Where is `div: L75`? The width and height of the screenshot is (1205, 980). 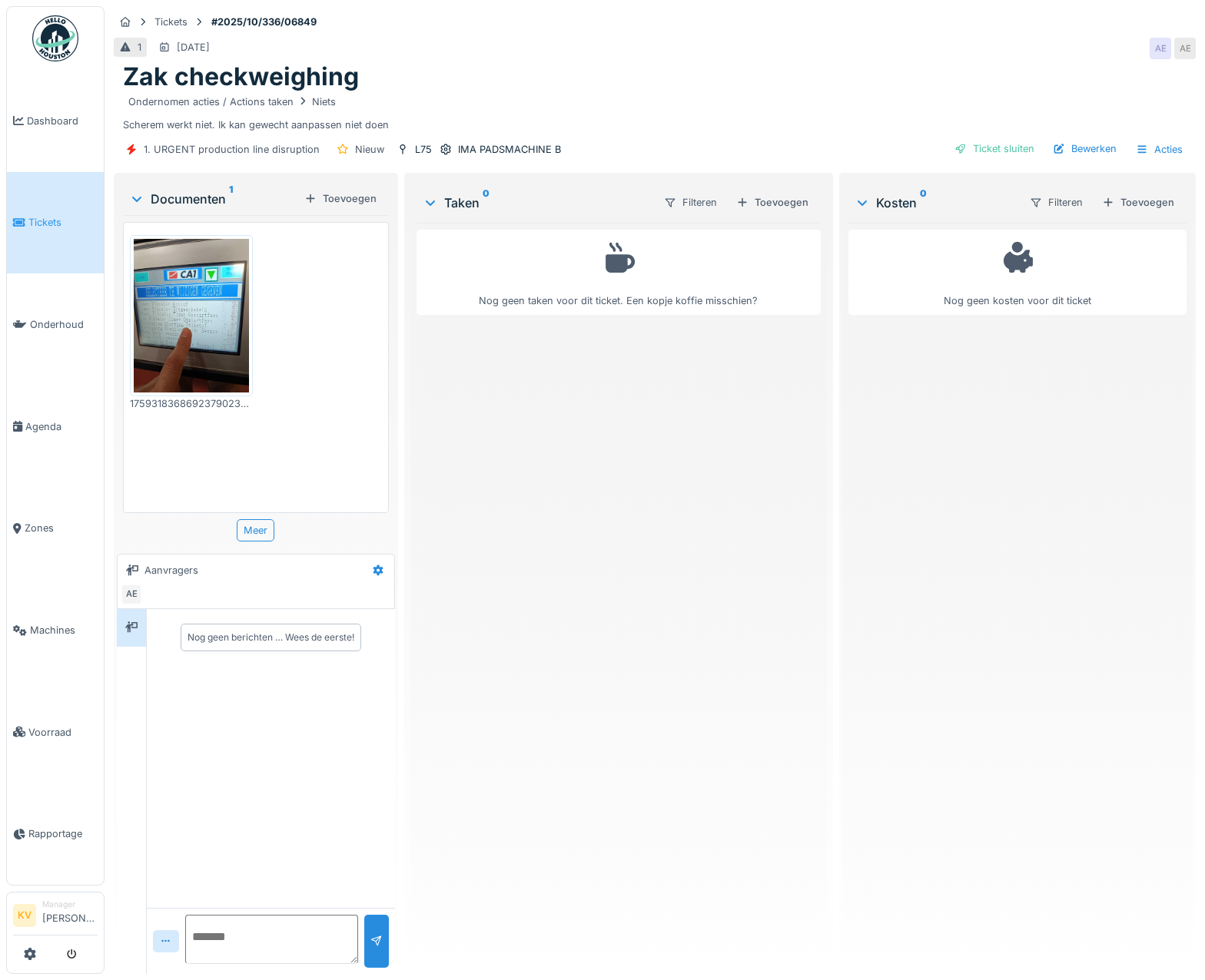 div: L75 is located at coordinates (423, 149).